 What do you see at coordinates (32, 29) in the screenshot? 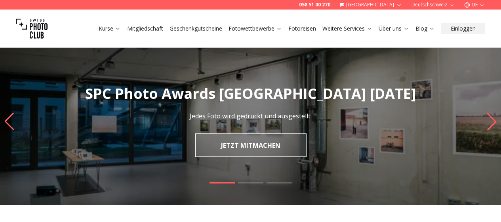
I see `img: Swiss photo club` at bounding box center [32, 29].